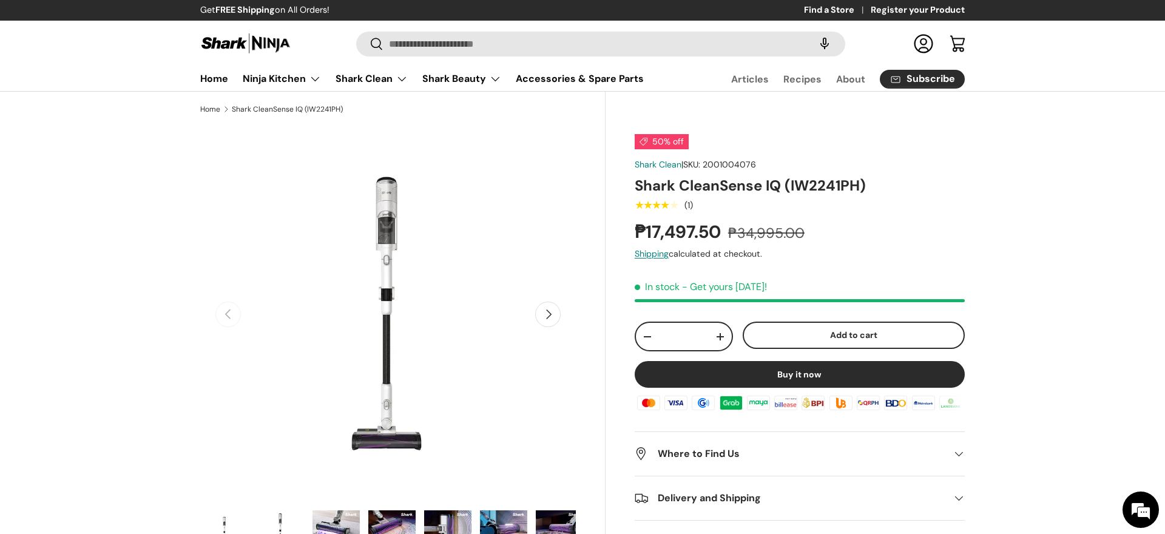 The width and height of the screenshot is (1165, 534). Describe the element at coordinates (462, 79) in the screenshot. I see `summary: Shark Beauty` at that location.